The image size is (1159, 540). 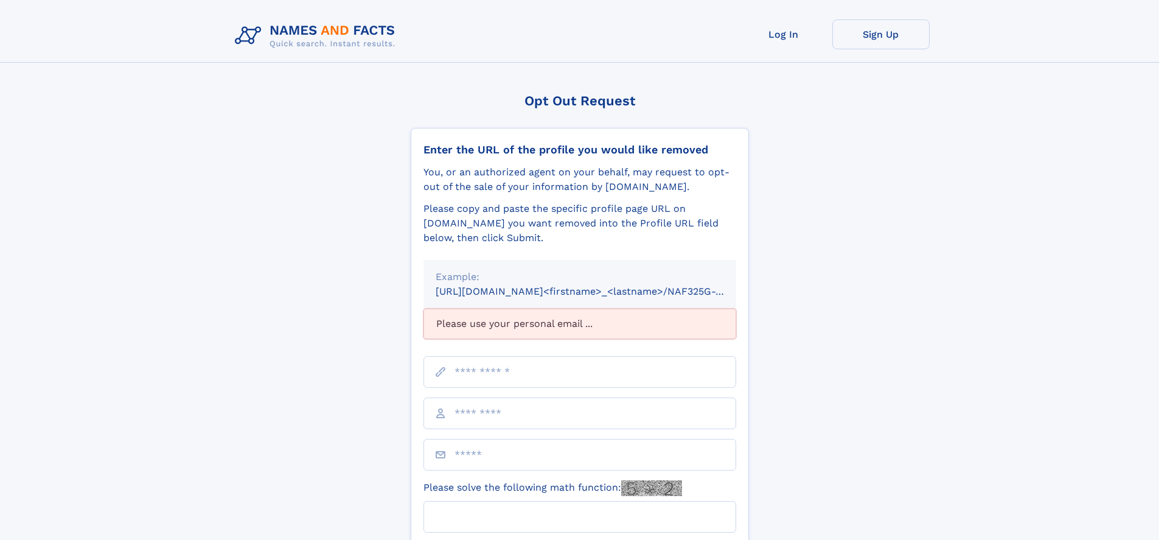 I want to click on a: Log In, so click(x=784, y=34).